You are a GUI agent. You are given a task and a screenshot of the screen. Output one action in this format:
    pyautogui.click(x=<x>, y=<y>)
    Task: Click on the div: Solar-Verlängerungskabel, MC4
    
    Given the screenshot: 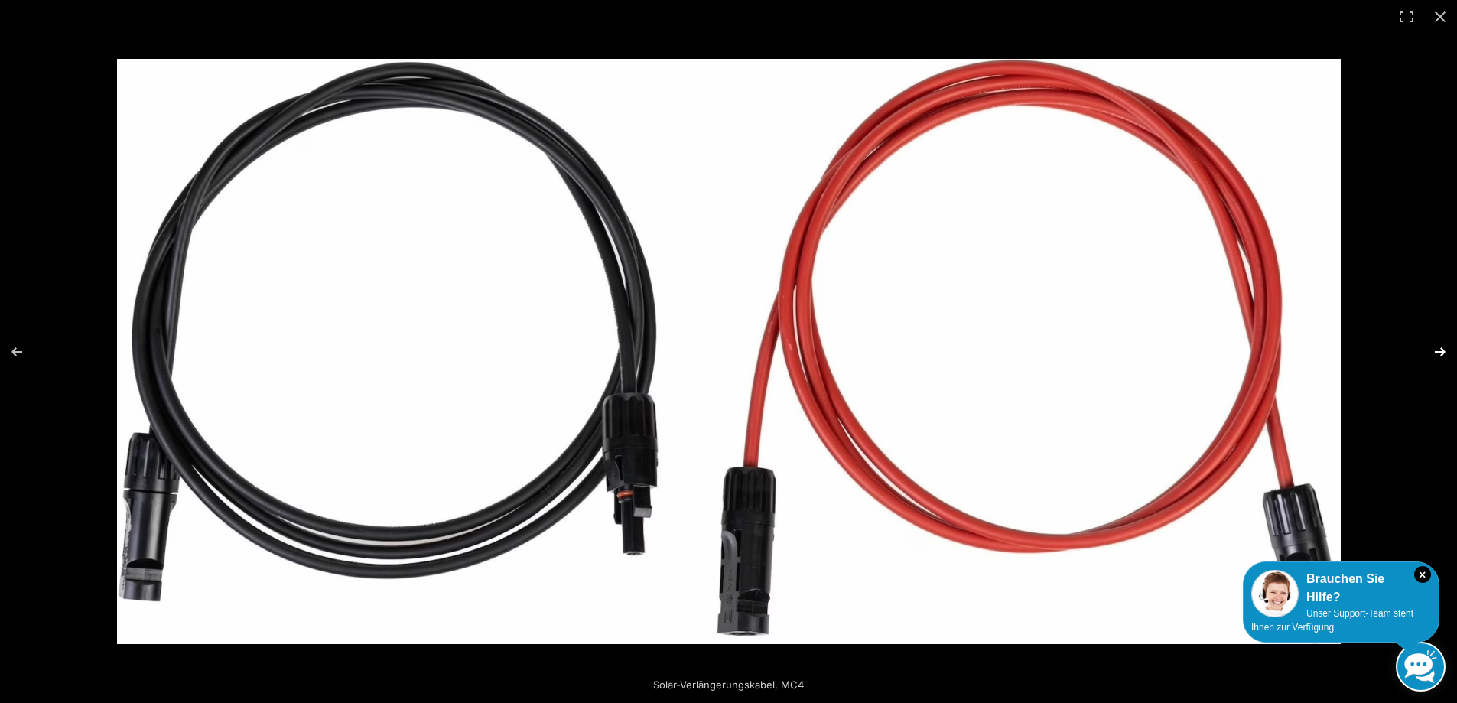 What is the action you would take?
    pyautogui.click(x=729, y=685)
    